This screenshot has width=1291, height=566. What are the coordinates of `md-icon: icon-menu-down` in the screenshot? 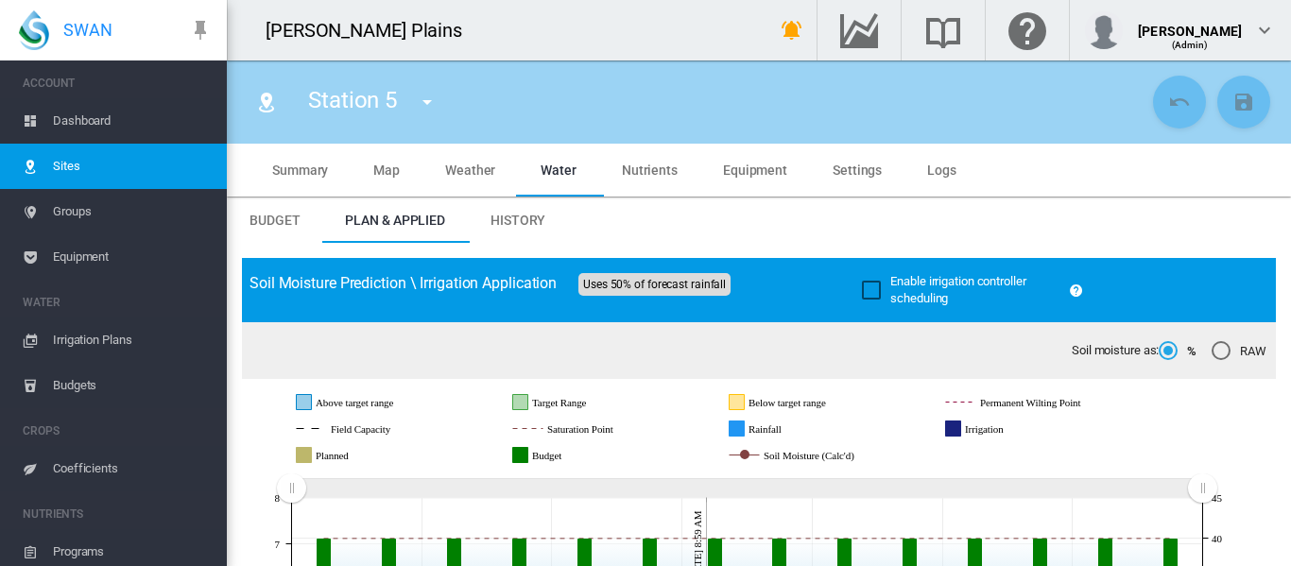 It's located at (427, 102).